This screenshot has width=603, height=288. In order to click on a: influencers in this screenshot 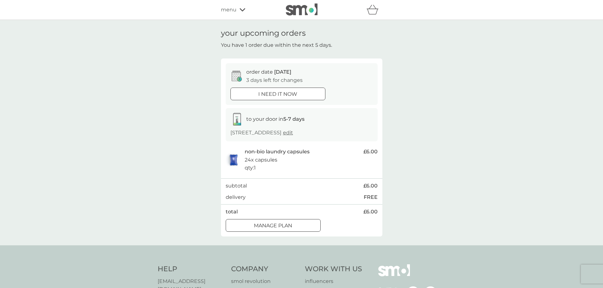, I will do `click(333, 281)`.